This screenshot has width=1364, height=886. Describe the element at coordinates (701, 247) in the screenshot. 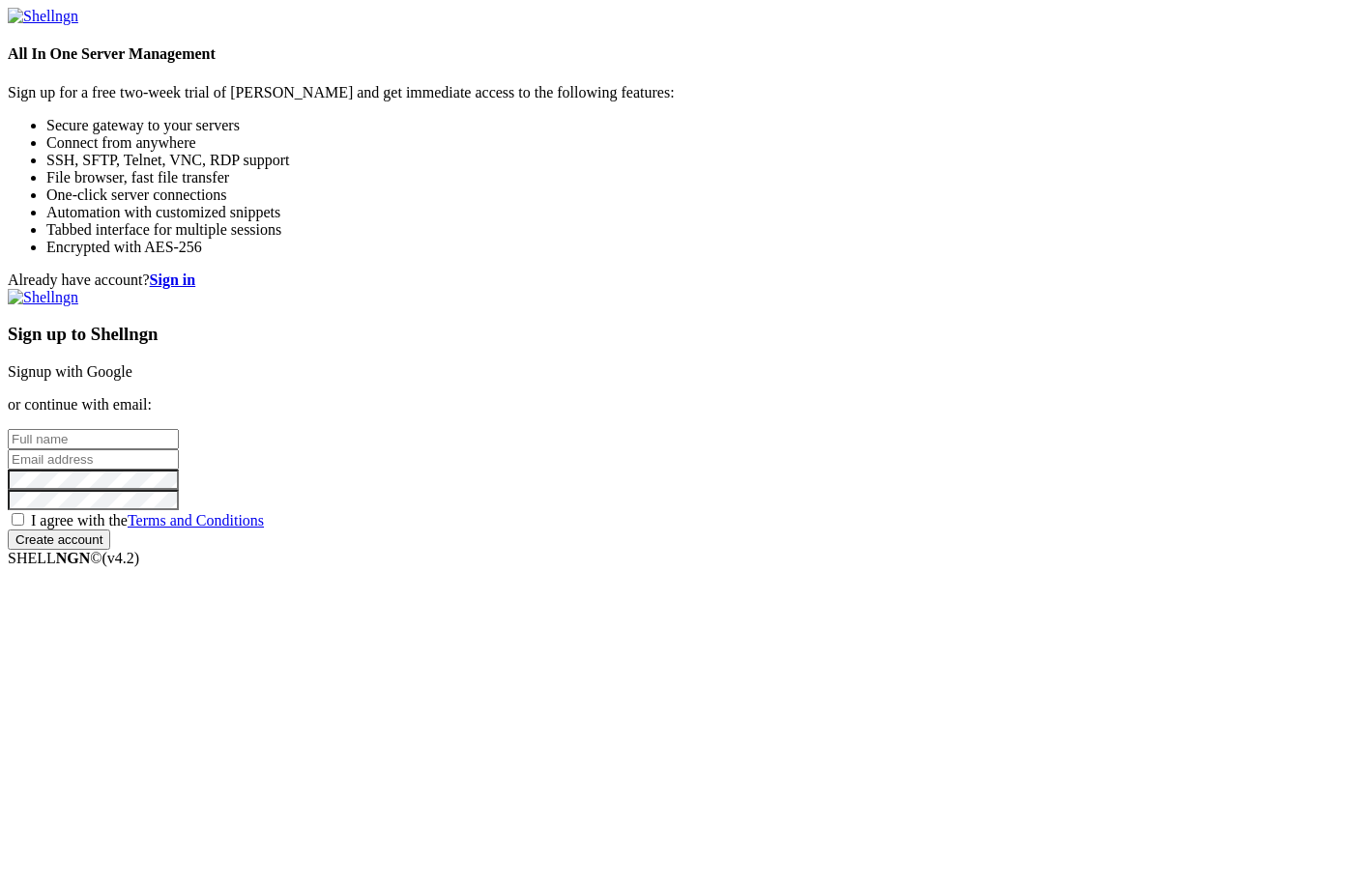

I see `li: Encrypted with AES-256` at that location.